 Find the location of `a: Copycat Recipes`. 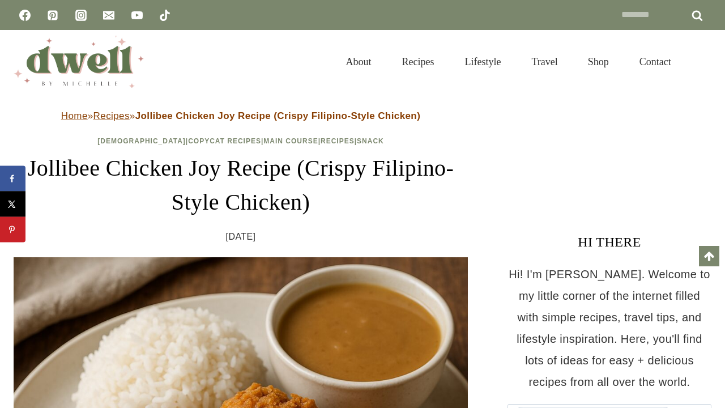

a: Copycat Recipes is located at coordinates (224, 141).